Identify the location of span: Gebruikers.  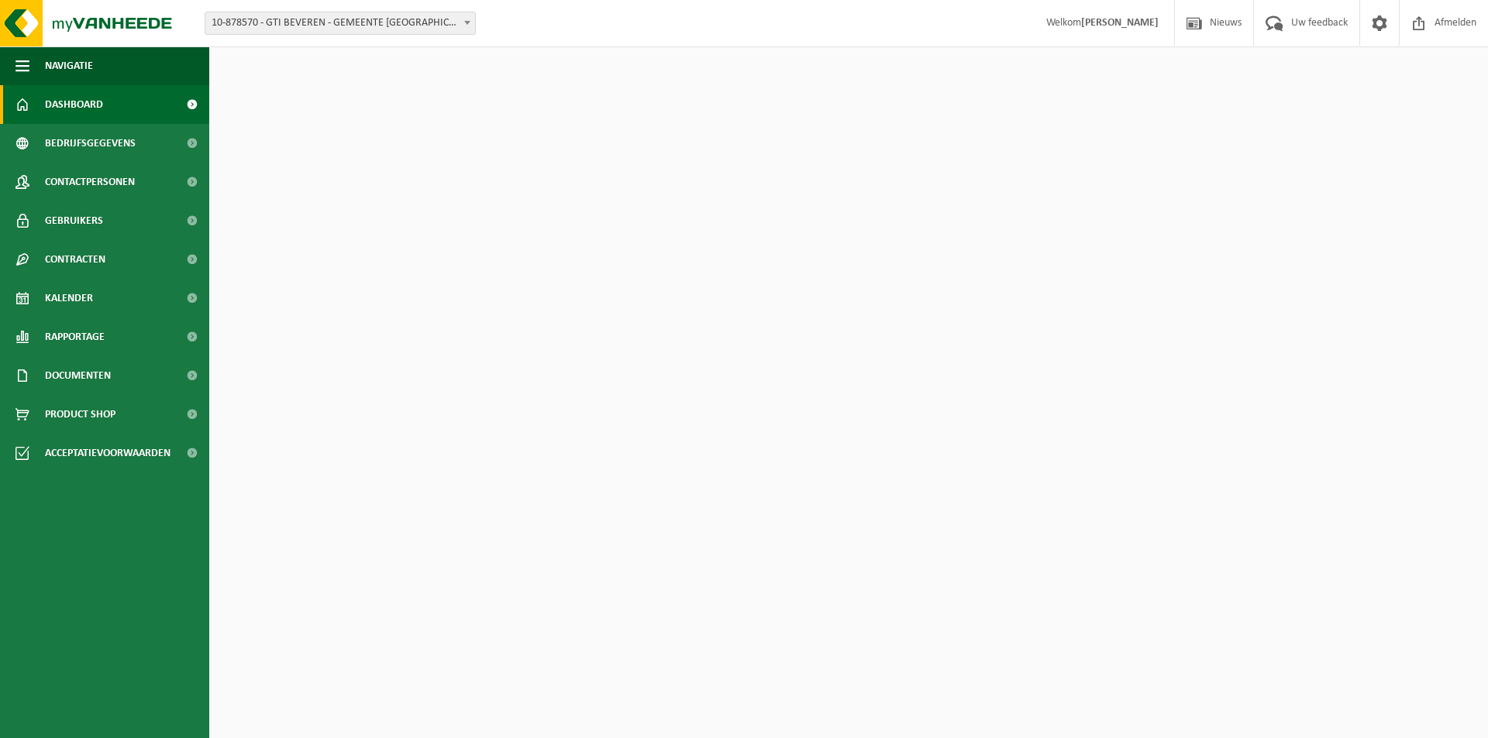
(74, 221).